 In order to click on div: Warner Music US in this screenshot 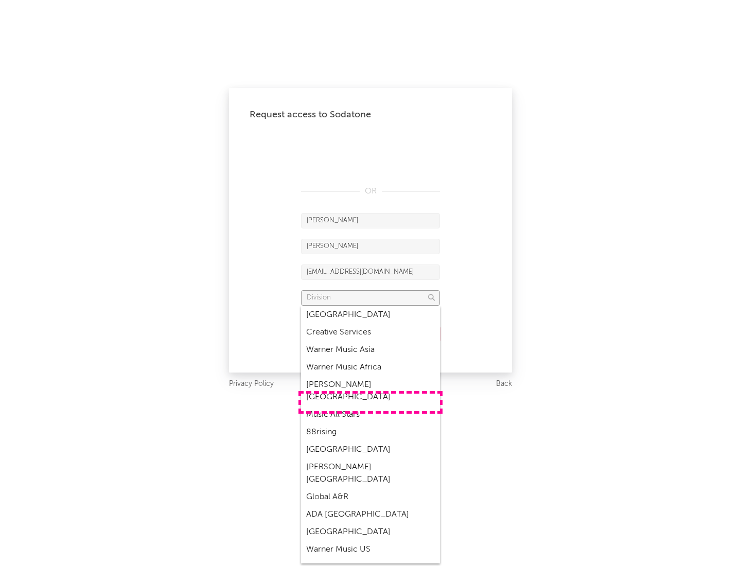, I will do `click(370, 549)`.